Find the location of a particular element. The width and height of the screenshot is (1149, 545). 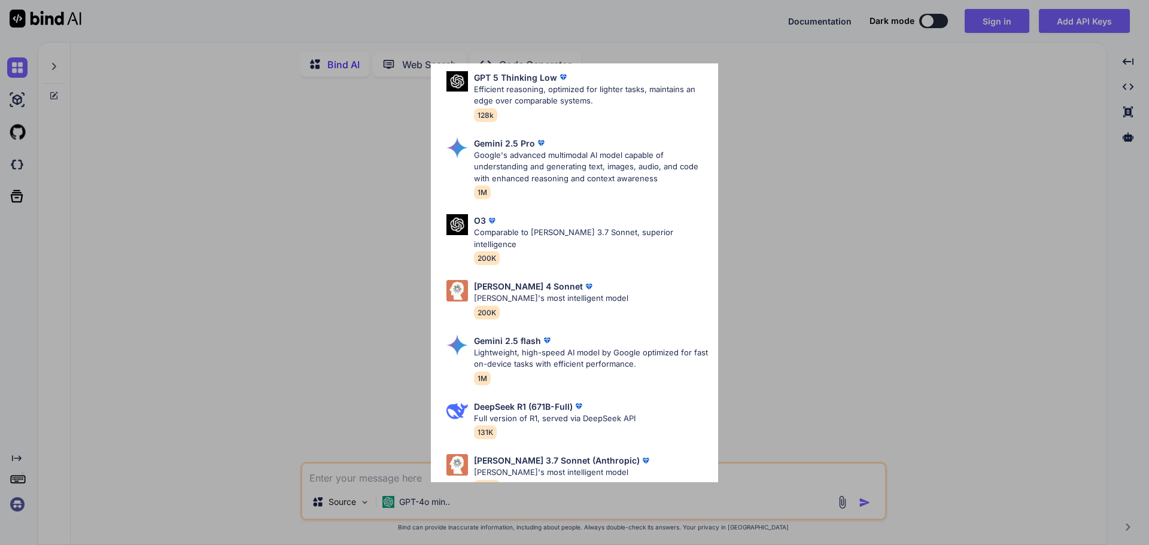

p: Gemini 2.5 Pro is located at coordinates (505, 143).